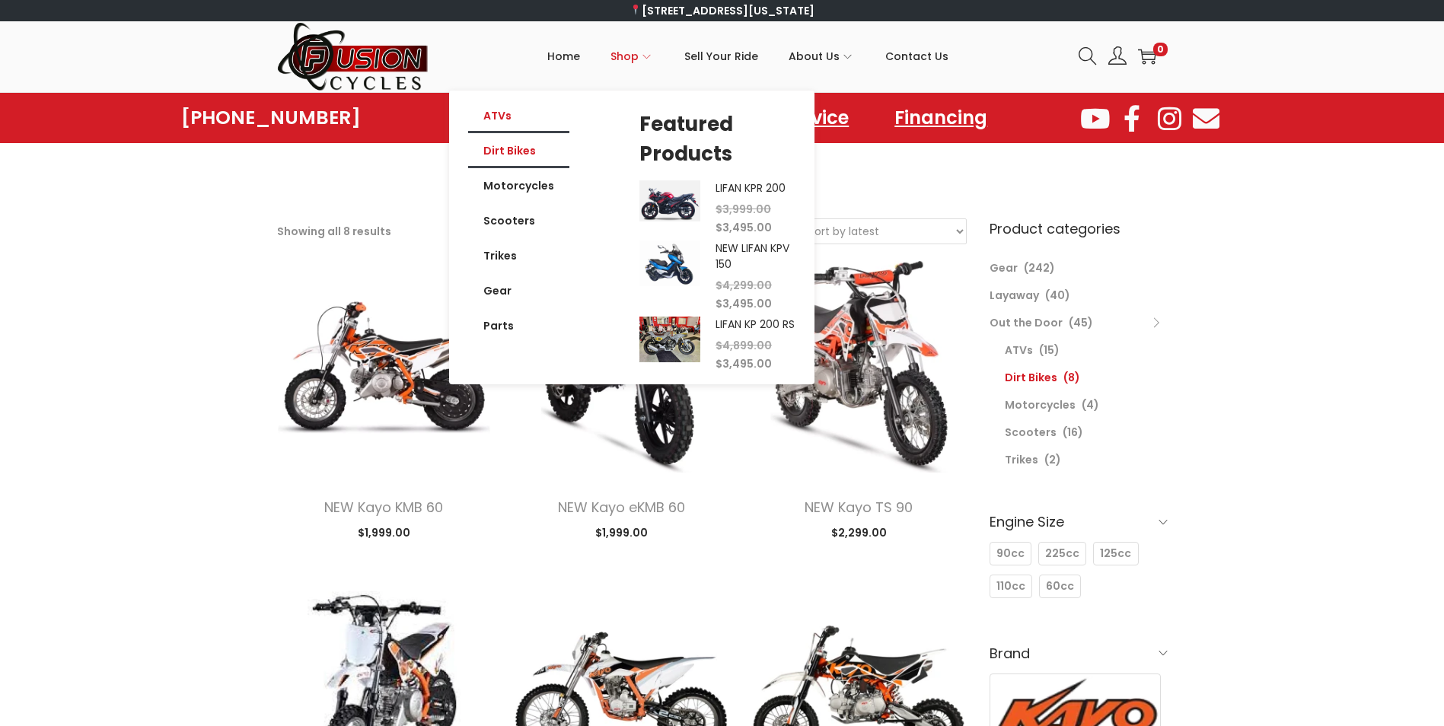  What do you see at coordinates (717, 139) in the screenshot?
I see `h5: Featured Products` at bounding box center [717, 139].